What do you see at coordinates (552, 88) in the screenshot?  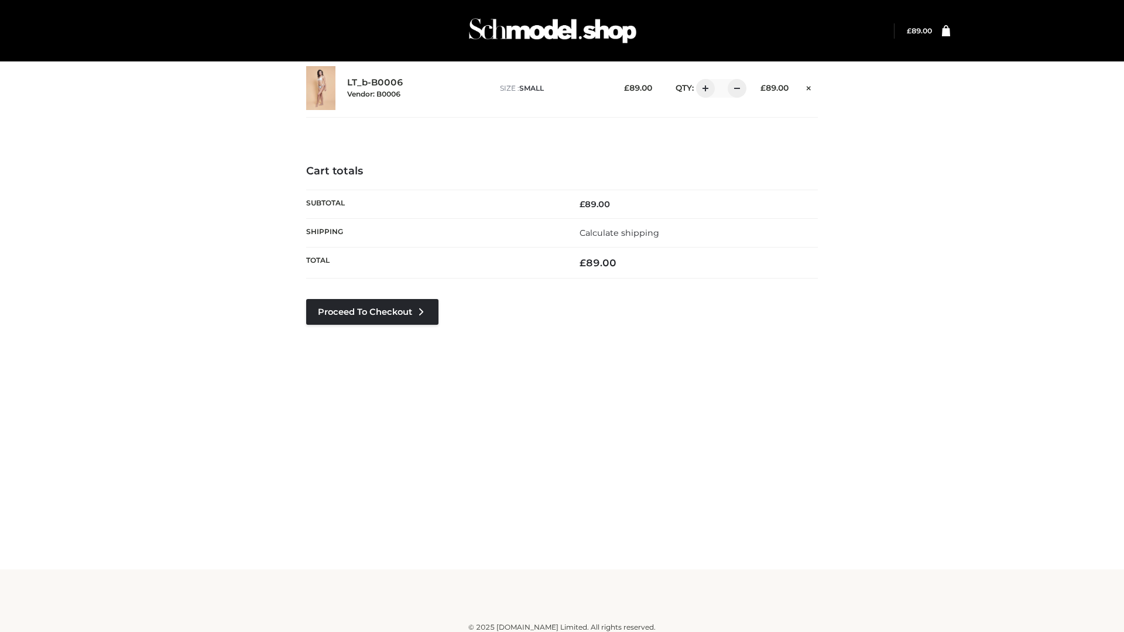 I see `p: size :` at bounding box center [552, 88].